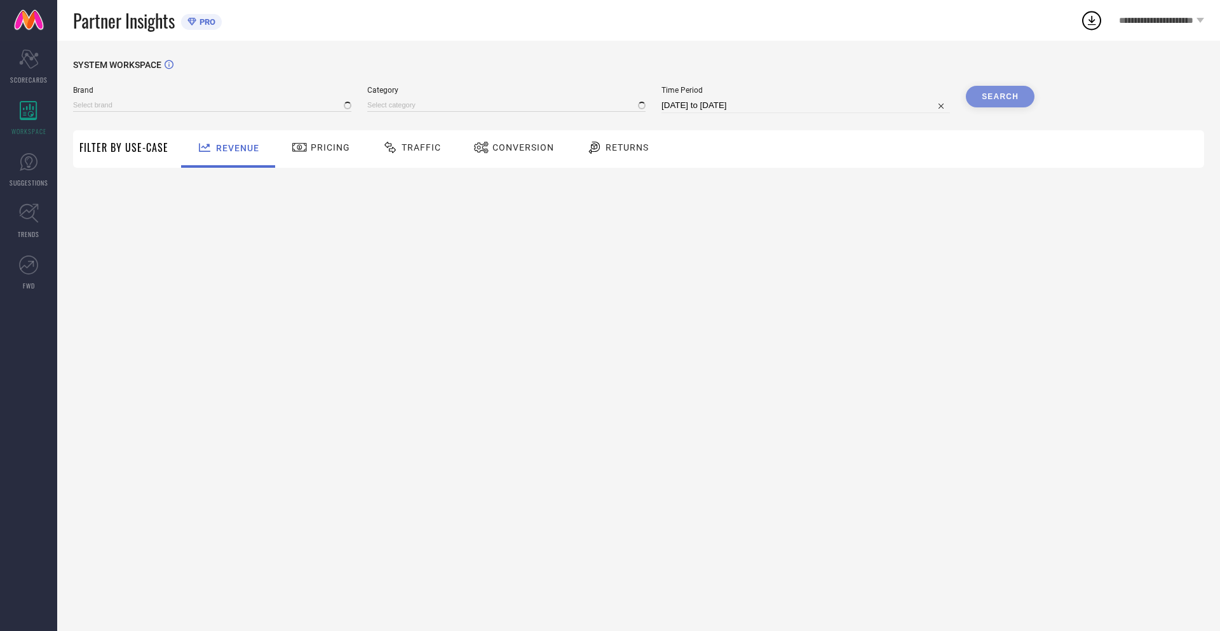 Image resolution: width=1220 pixels, height=631 pixels. What do you see at coordinates (806, 90) in the screenshot?
I see `span: Time Period` at bounding box center [806, 90].